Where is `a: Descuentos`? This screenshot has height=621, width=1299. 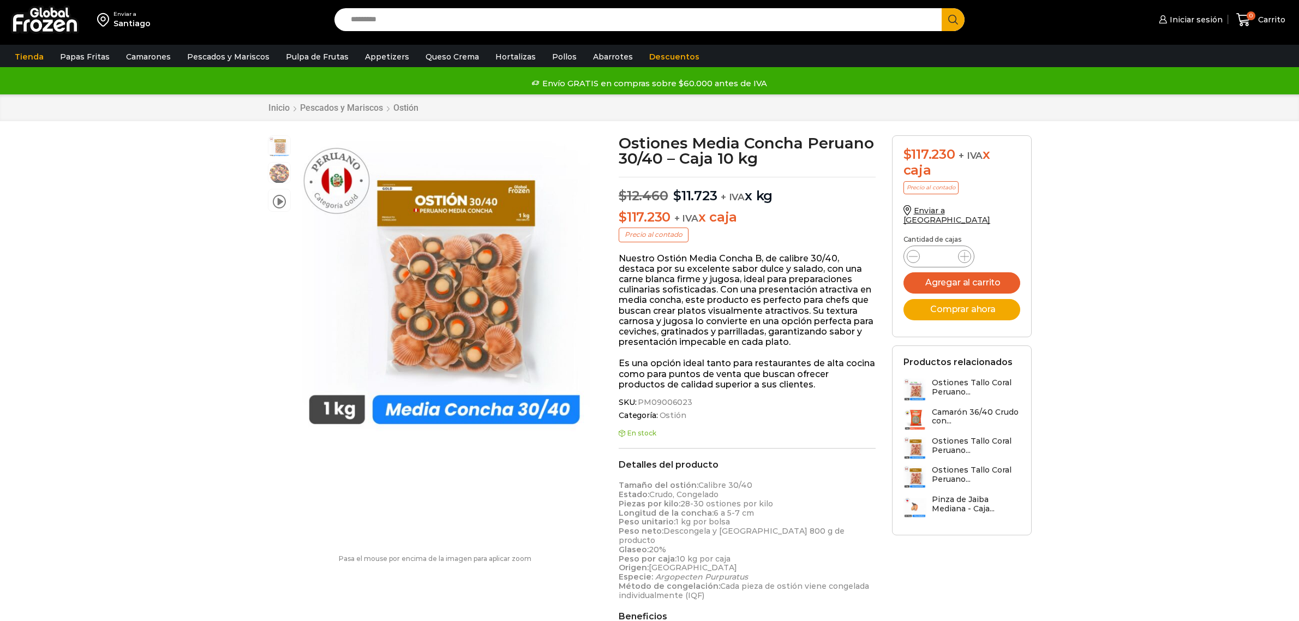 a: Descuentos is located at coordinates (674, 57).